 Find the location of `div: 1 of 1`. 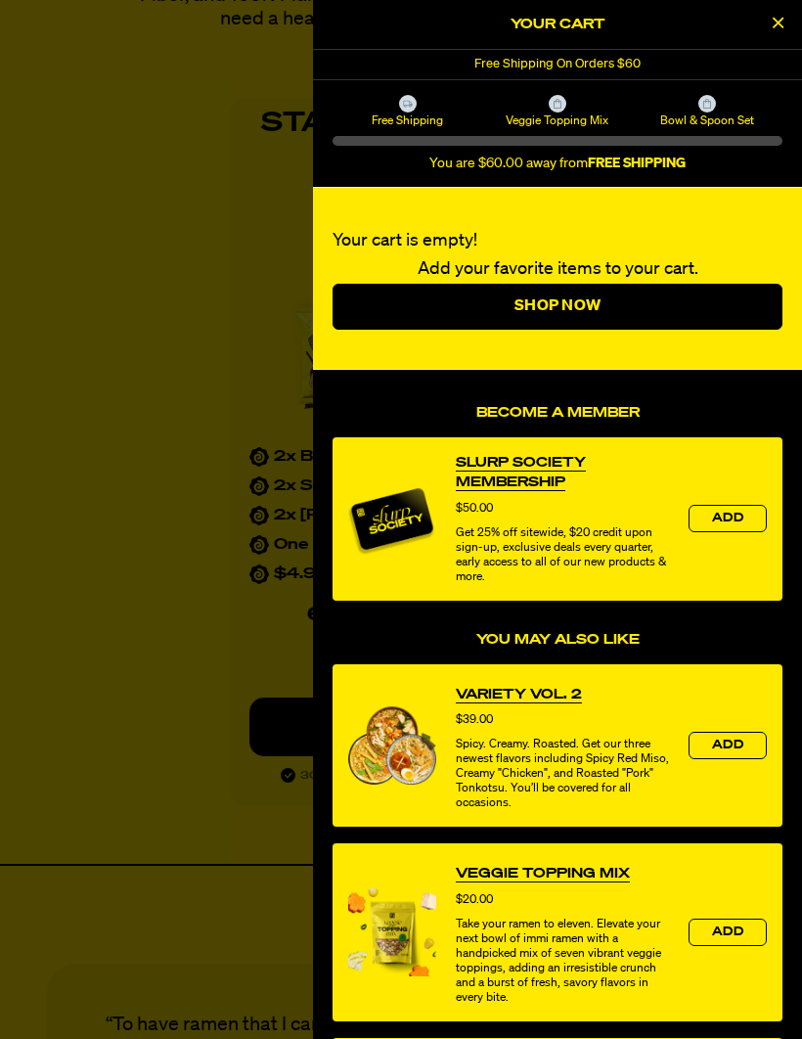

div: 1 of 1 is located at coordinates (558, 65).